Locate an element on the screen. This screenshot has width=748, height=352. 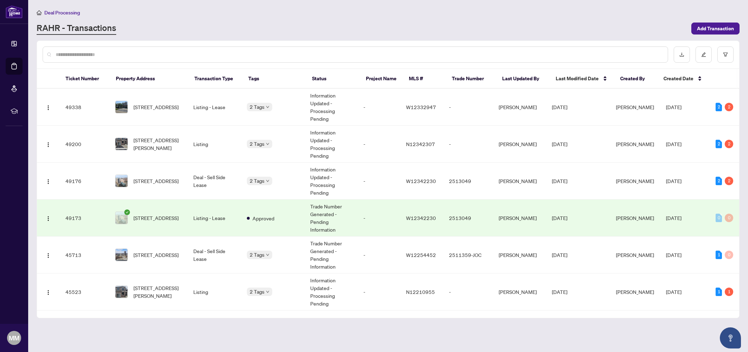
span: Last Modified Date is located at coordinates (577, 79).